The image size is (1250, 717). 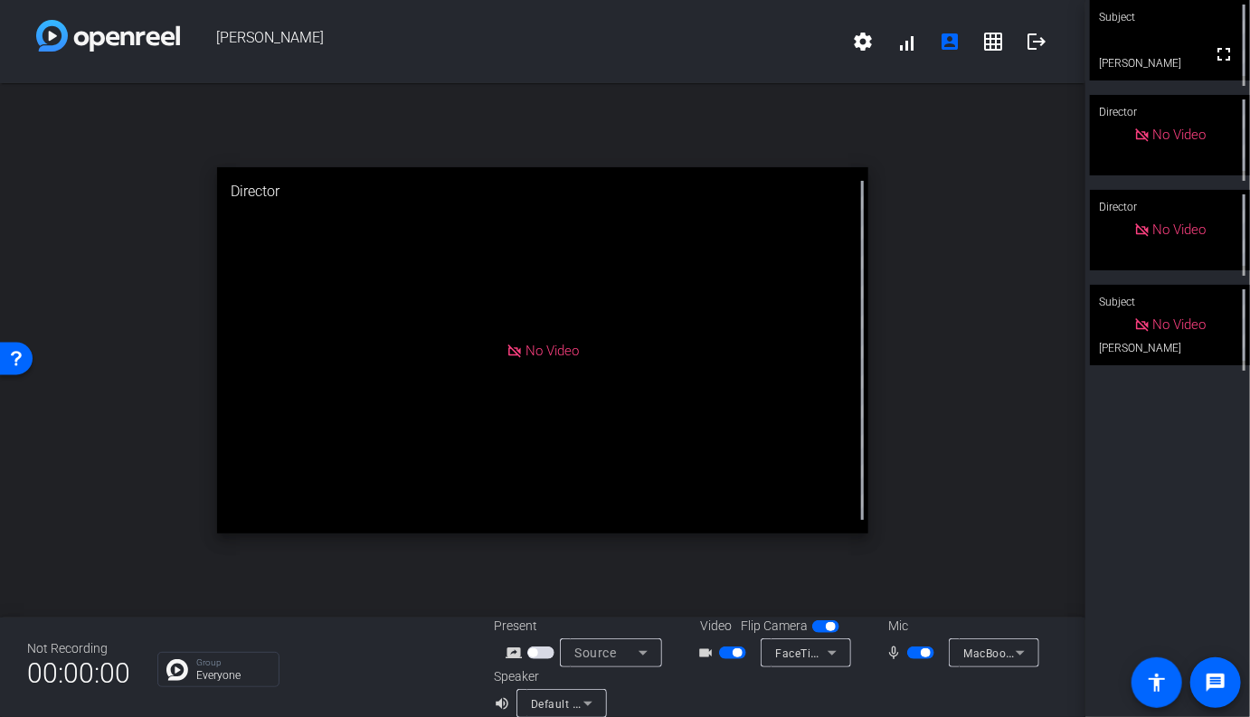 What do you see at coordinates (896, 653) in the screenshot?
I see `mat-icon: mic_none` at bounding box center [896, 653].